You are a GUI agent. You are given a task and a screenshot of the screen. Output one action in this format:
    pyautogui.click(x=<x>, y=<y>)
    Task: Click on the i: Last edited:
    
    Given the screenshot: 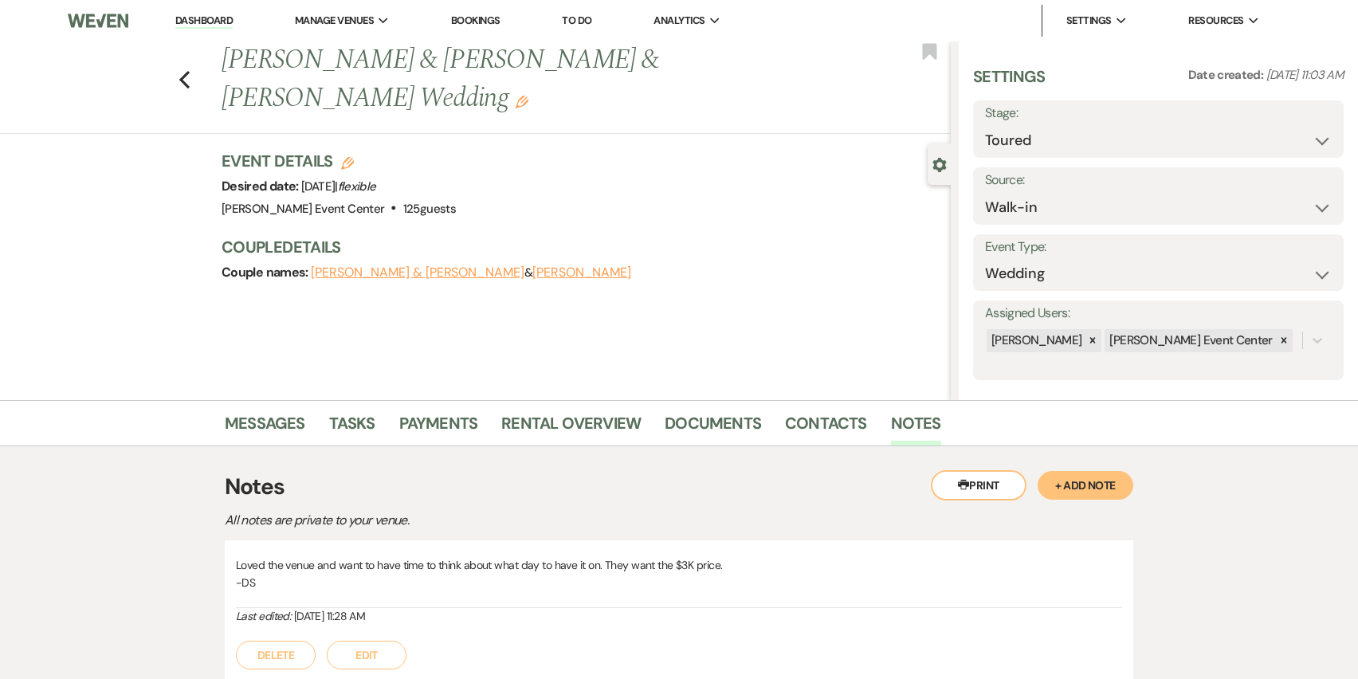 What is the action you would take?
    pyautogui.click(x=263, y=616)
    